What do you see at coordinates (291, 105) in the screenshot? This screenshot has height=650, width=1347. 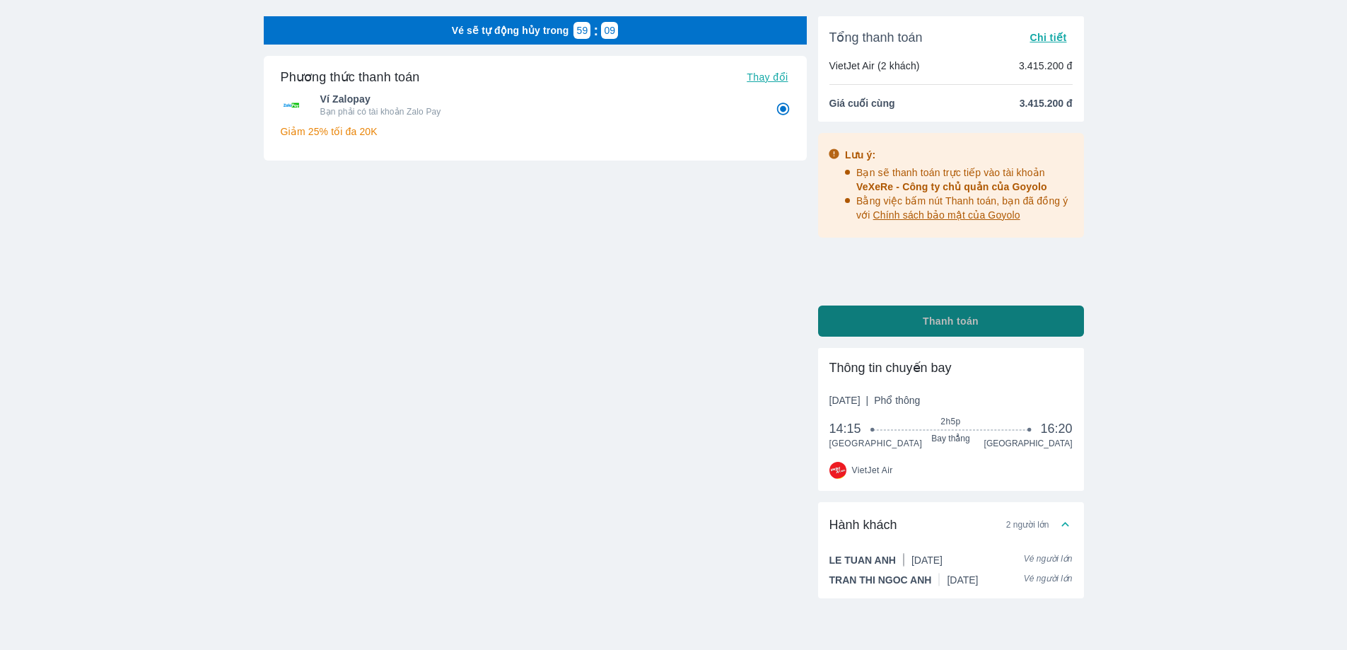 I see `img: Ví Zalopay` at bounding box center [291, 105].